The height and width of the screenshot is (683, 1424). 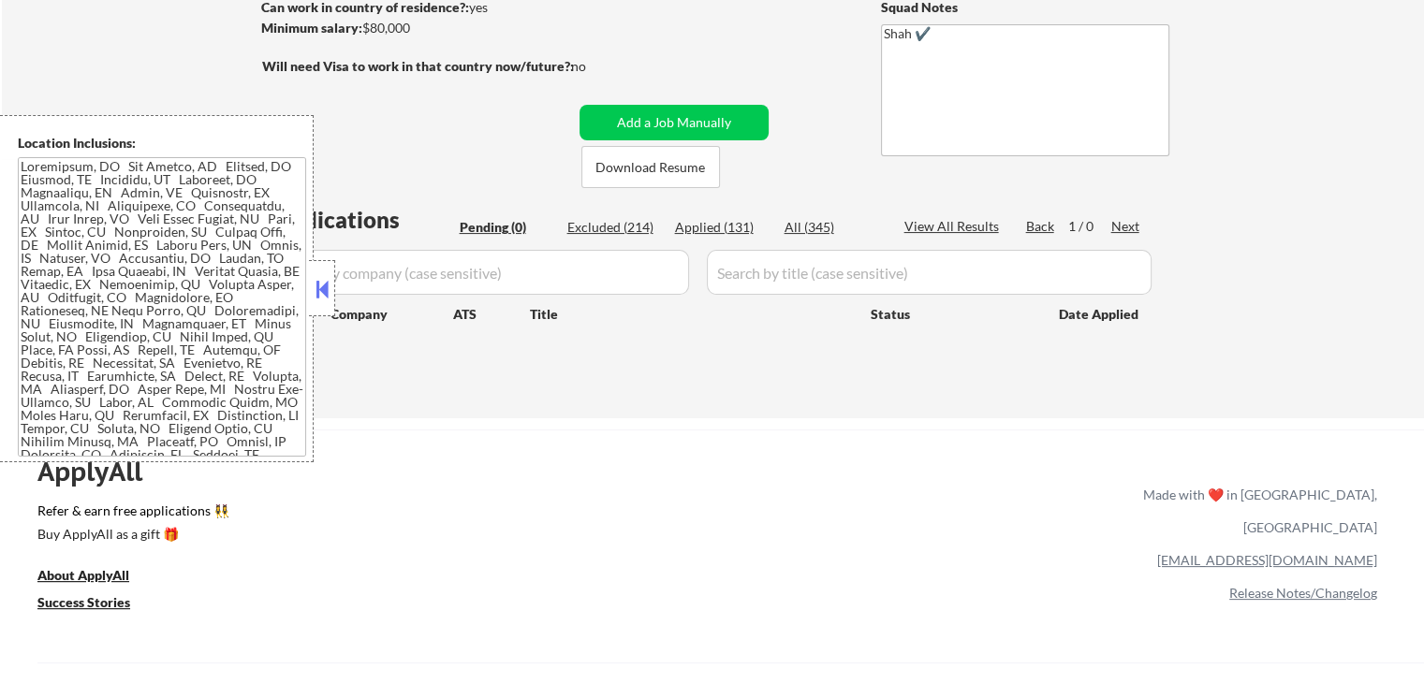 What do you see at coordinates (722, 227) in the screenshot?
I see `div: Applied (131)` at bounding box center [722, 227].